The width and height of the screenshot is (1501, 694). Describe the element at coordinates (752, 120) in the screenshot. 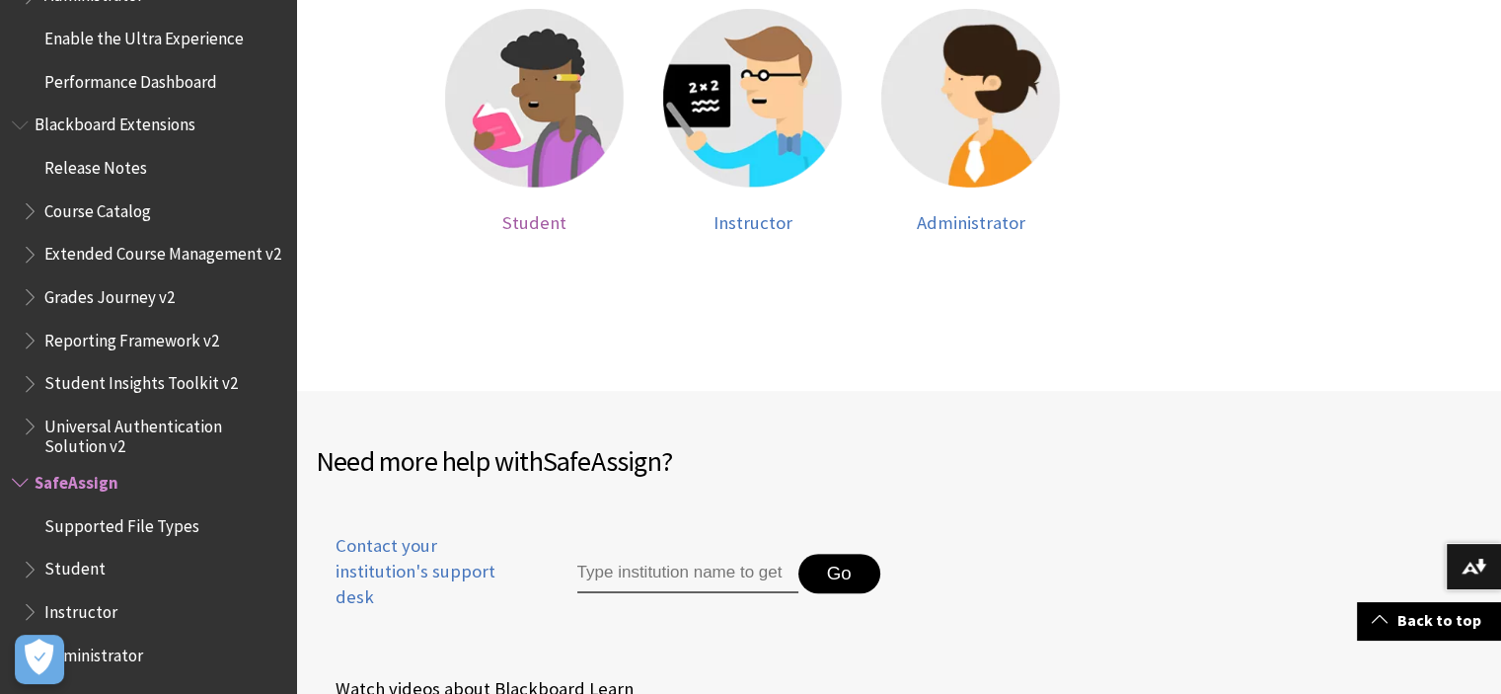

I see `a: Instructor help Instructor` at that location.